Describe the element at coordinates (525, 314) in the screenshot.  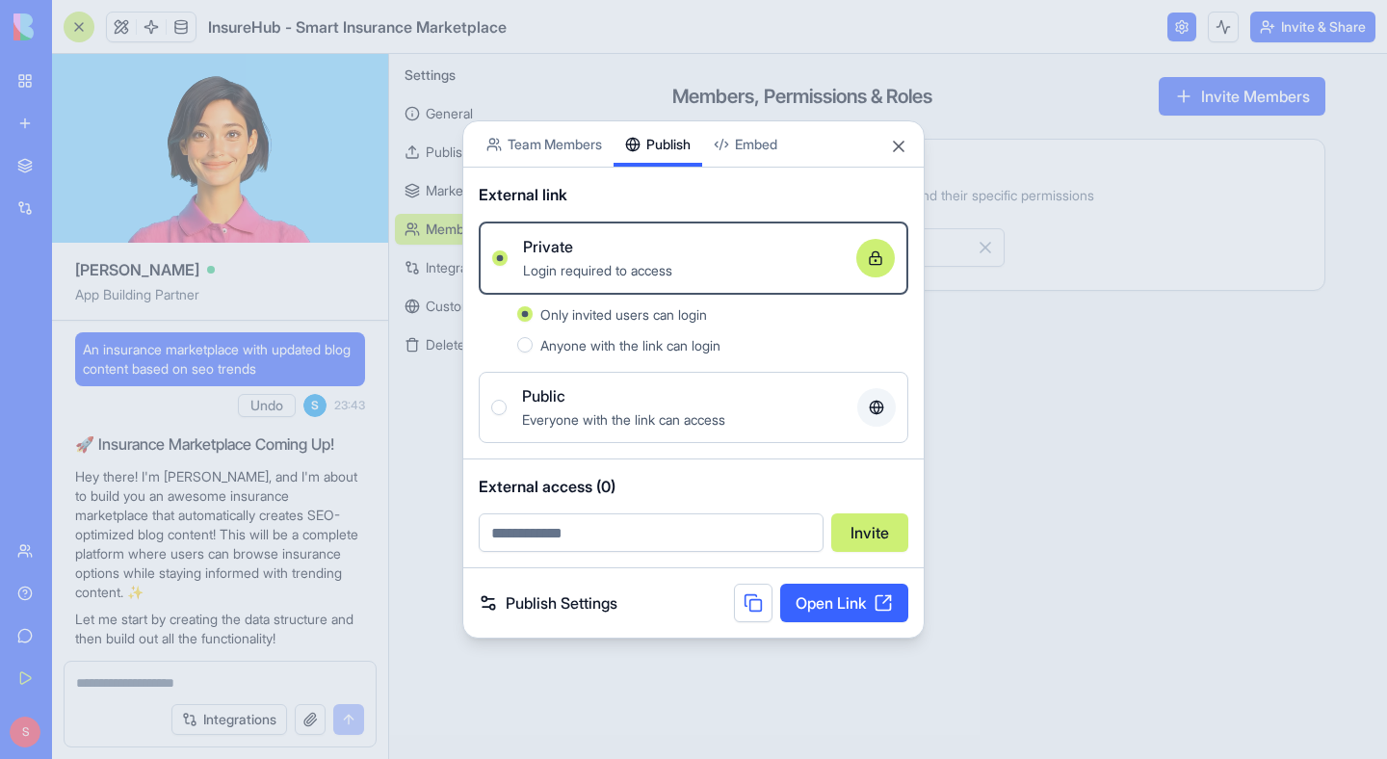
I see `button: Only invited users can login` at that location.